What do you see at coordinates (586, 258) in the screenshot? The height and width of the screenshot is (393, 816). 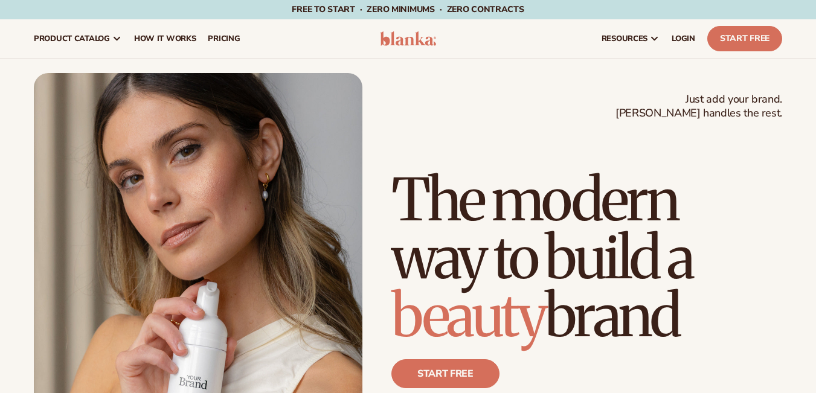 I see `h1: The modern way to build a brand` at bounding box center [586, 258].